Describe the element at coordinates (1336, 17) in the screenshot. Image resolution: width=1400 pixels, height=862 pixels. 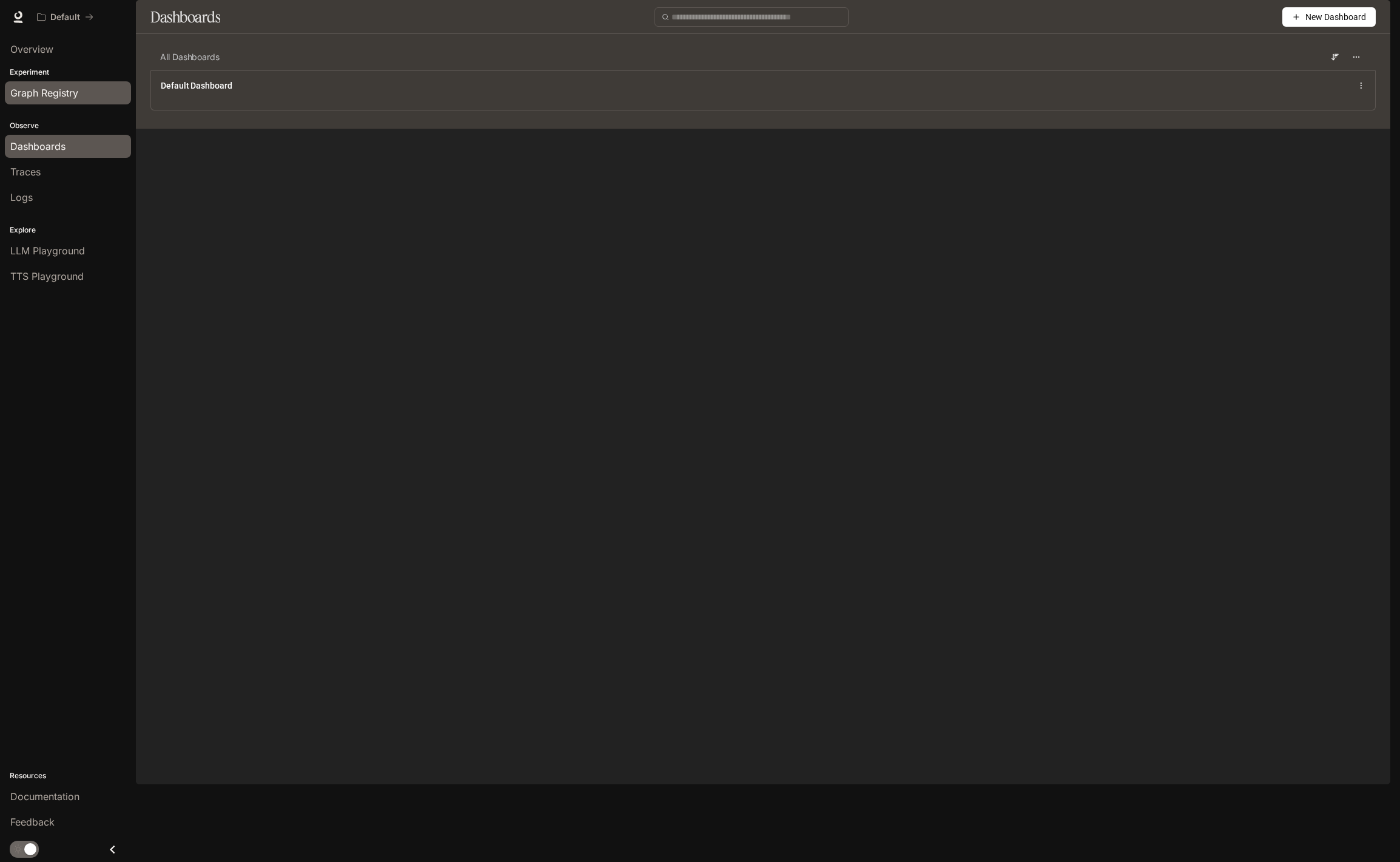
I see `span: New Dashboard` at that location.